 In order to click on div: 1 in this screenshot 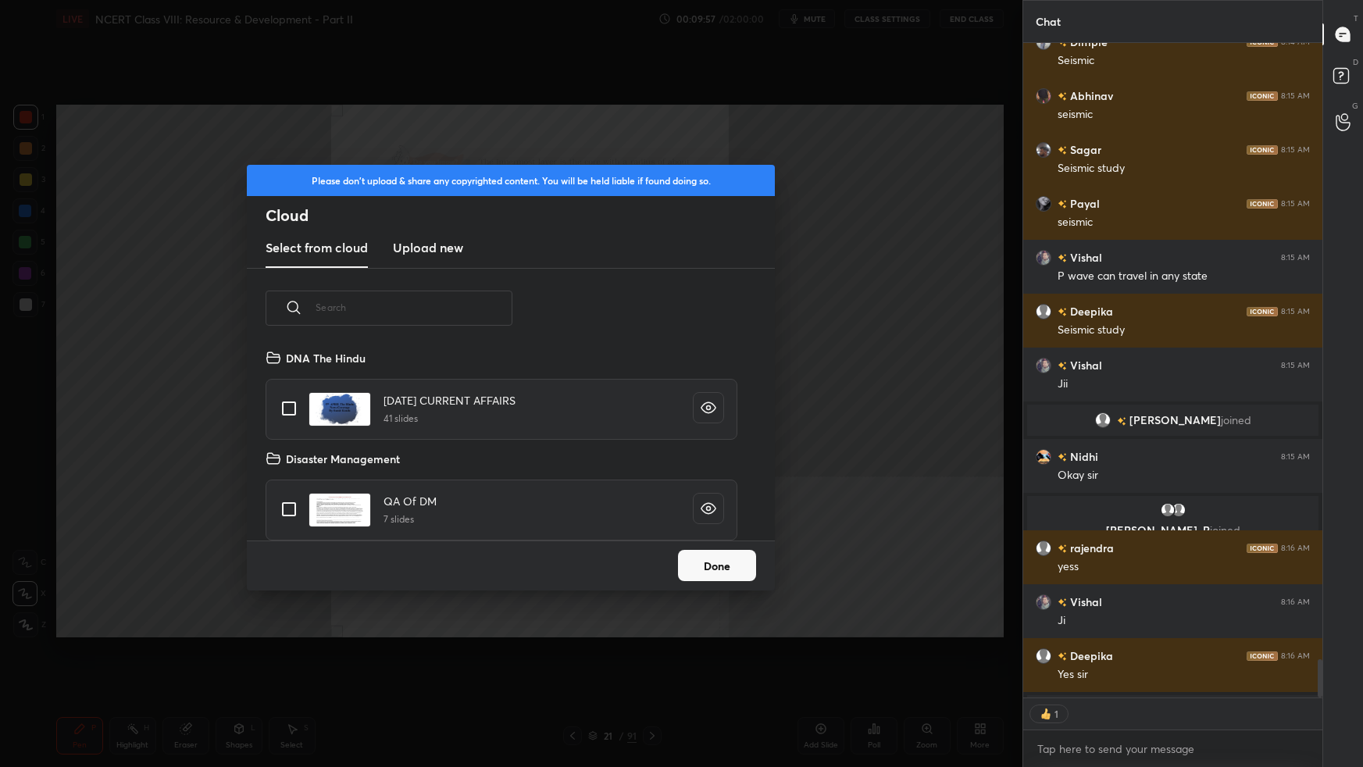, I will do `click(1056, 714)`.